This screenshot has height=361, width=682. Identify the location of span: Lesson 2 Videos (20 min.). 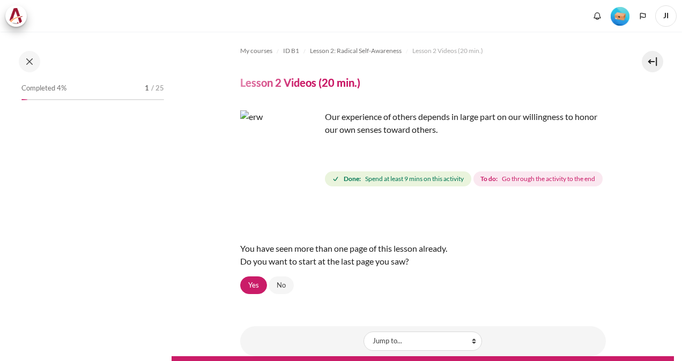
(448, 51).